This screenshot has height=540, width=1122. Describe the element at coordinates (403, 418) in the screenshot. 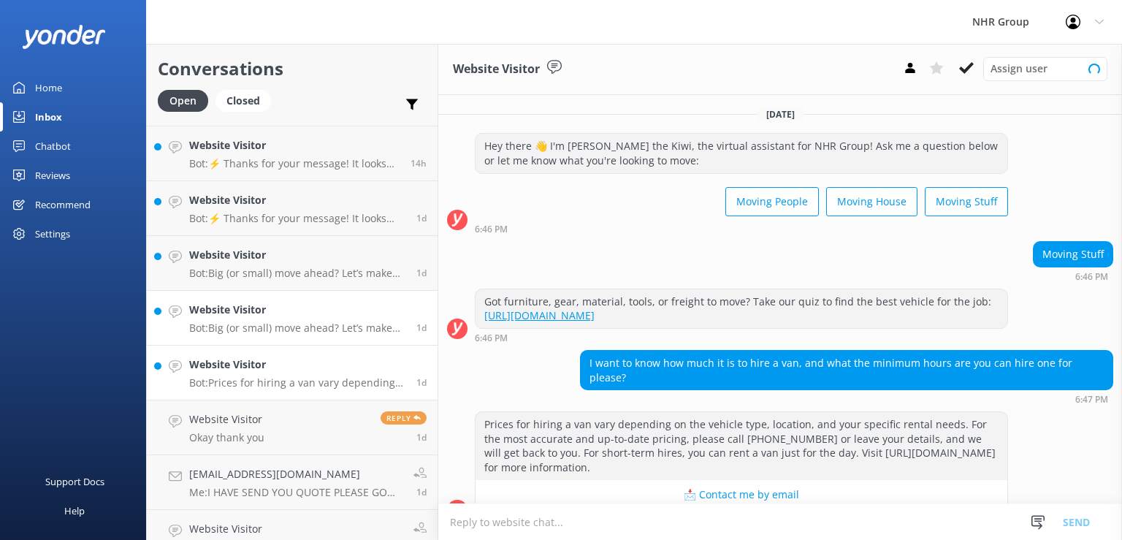

I see `span: Reply` at that location.